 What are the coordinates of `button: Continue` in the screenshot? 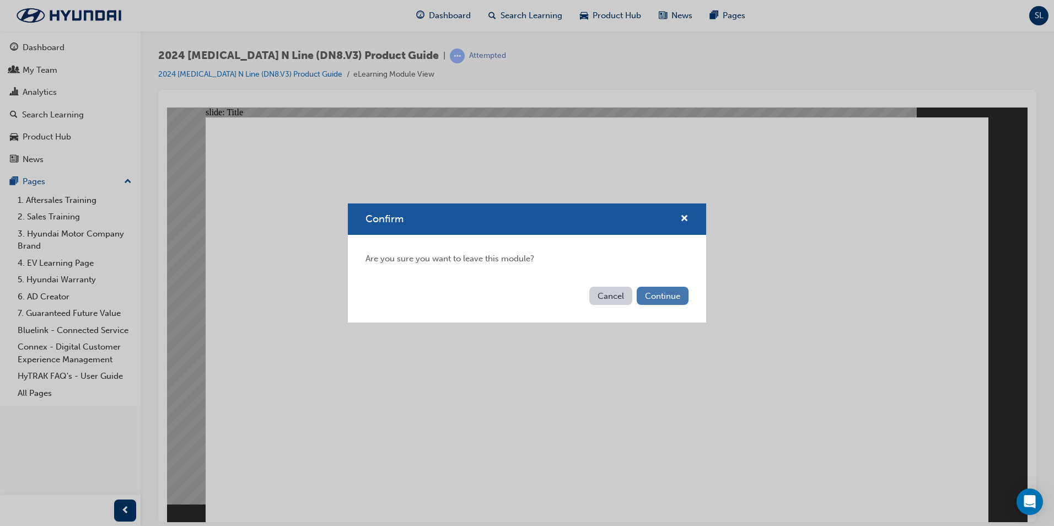 It's located at (663, 295).